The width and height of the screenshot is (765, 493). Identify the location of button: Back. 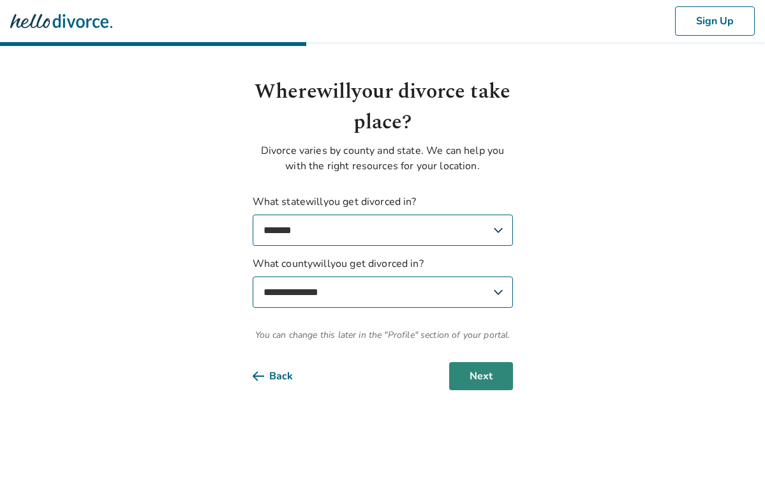
(283, 376).